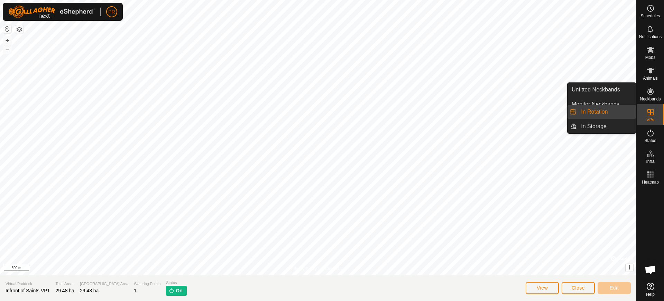 This screenshot has width=664, height=301. Describe the element at coordinates (594, 126) in the screenshot. I see `span: In Storage` at that location.